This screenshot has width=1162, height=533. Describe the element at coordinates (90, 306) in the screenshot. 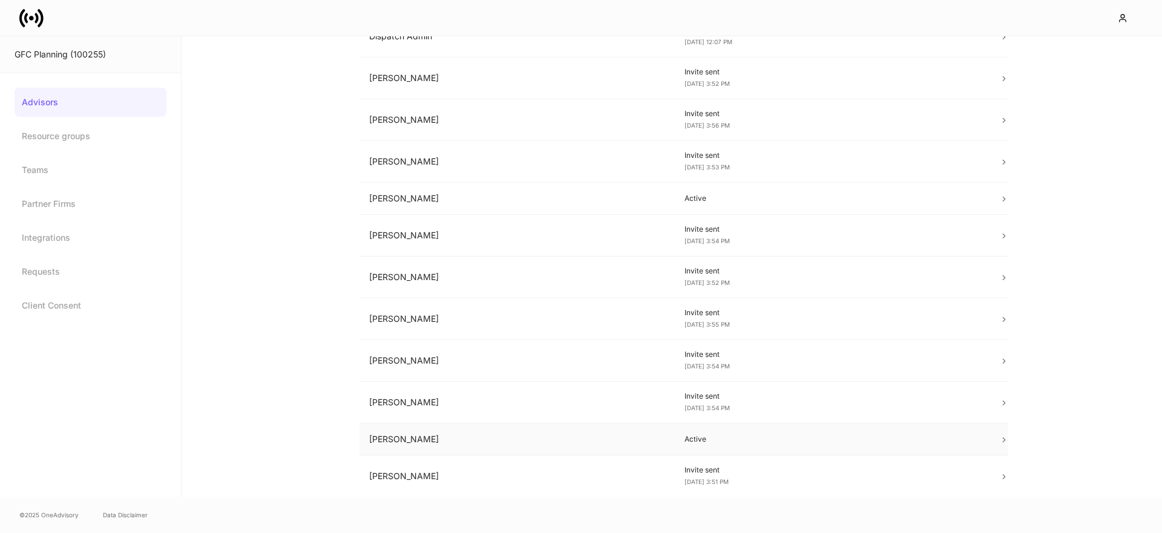

I see `a: Client Consent` at that location.